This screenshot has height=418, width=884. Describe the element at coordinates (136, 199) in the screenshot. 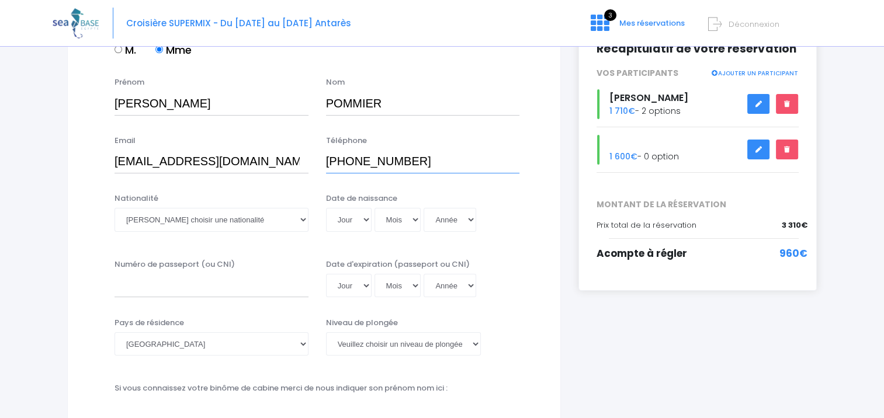

I see `label: Nationalité` at that location.